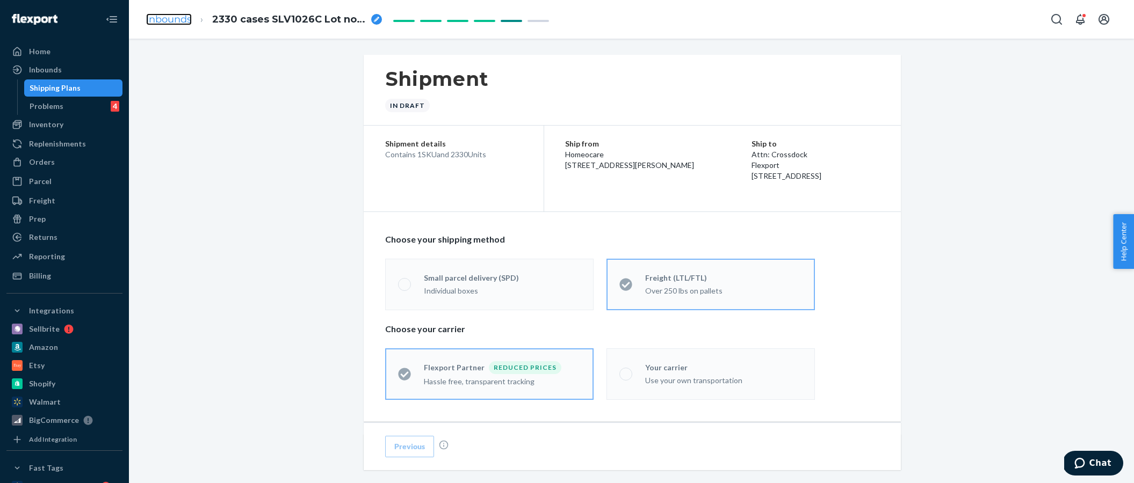 The image size is (1134, 483). Describe the element at coordinates (64, 421) in the screenshot. I see `a: BigCommerce` at that location.